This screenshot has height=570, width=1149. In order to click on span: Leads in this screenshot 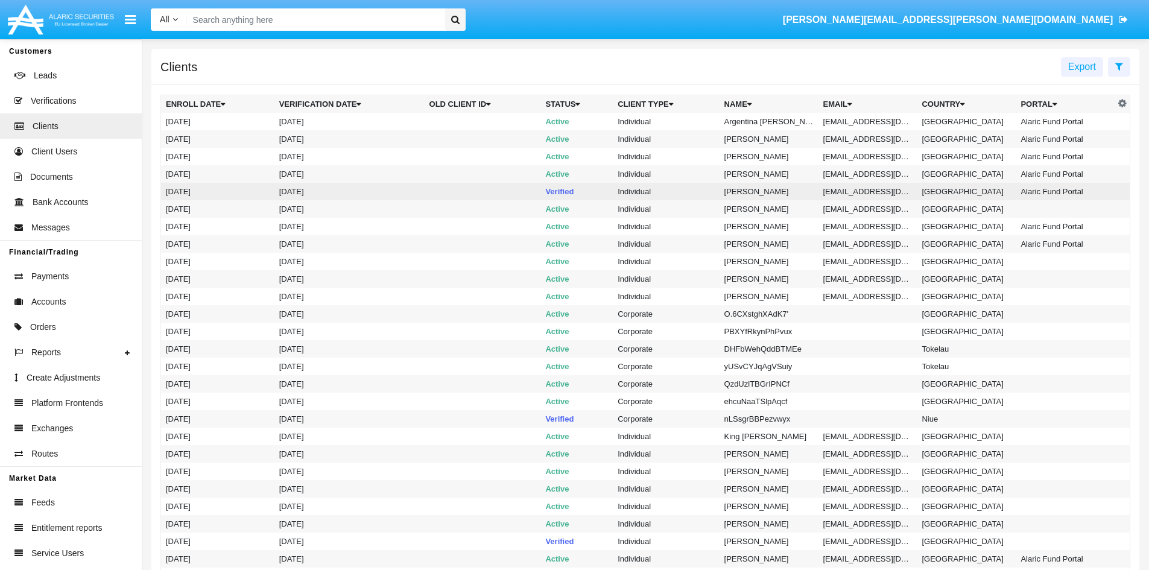, I will do `click(45, 75)`.